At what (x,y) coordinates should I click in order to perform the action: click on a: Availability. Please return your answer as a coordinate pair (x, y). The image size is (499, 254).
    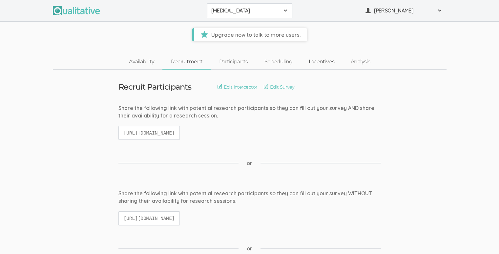
    Looking at the image, I should click on (141, 62).